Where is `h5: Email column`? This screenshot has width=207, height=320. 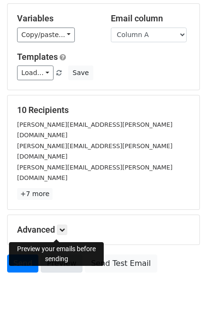 h5: Email column is located at coordinates (151, 19).